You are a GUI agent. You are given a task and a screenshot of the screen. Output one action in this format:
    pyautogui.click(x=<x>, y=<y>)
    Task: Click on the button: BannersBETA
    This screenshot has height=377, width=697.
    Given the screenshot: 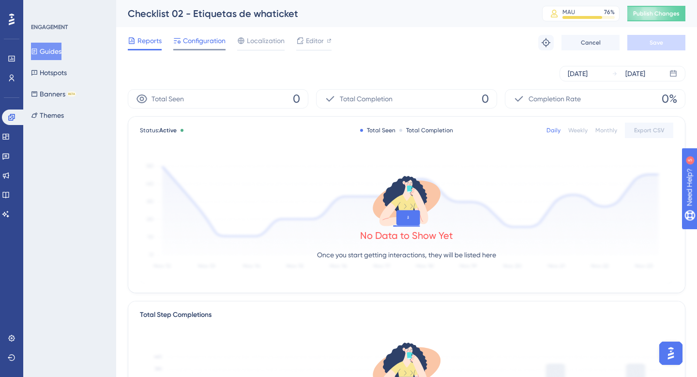 What is the action you would take?
    pyautogui.click(x=53, y=94)
    